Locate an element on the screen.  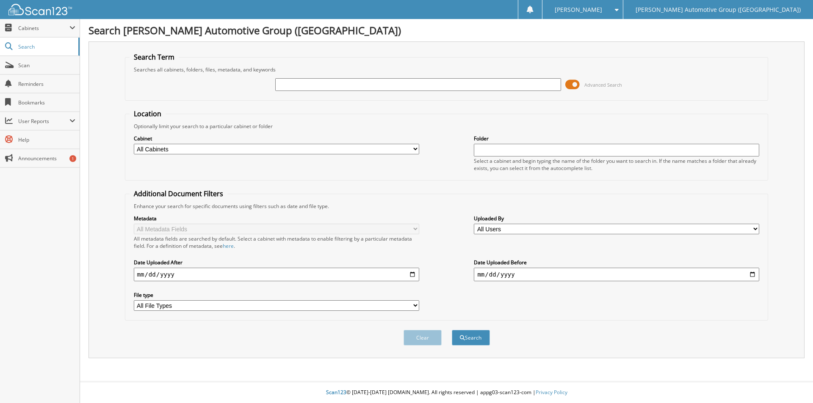
span: Search is located at coordinates (46, 47).